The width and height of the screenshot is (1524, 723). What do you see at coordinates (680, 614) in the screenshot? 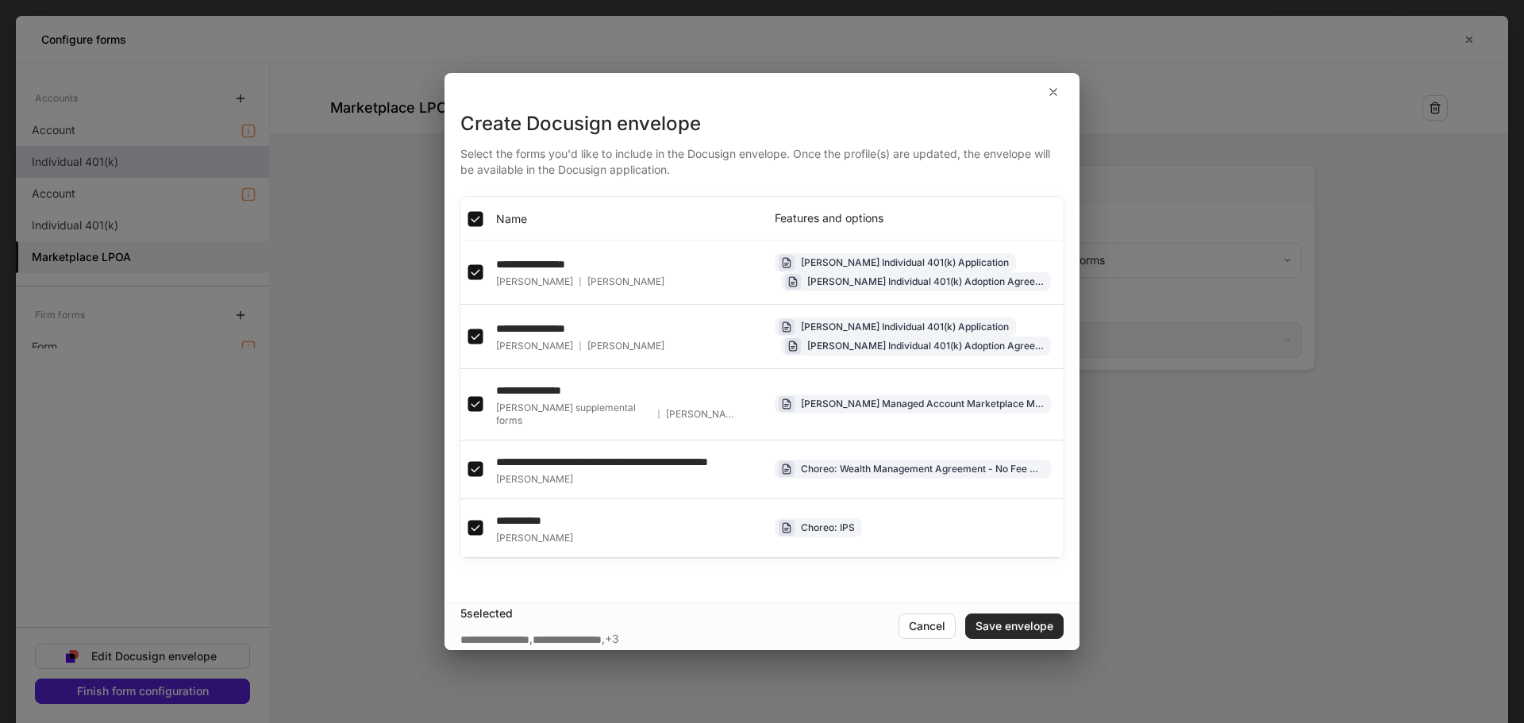
I see `div: 5 selected` at bounding box center [680, 614].